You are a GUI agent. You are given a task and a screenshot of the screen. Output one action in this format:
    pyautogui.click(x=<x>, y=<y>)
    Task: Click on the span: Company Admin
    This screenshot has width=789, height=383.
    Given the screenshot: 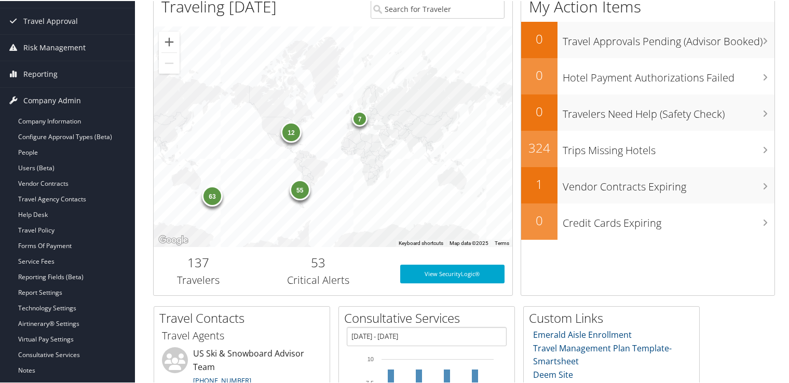 What is the action you would take?
    pyautogui.click(x=52, y=100)
    